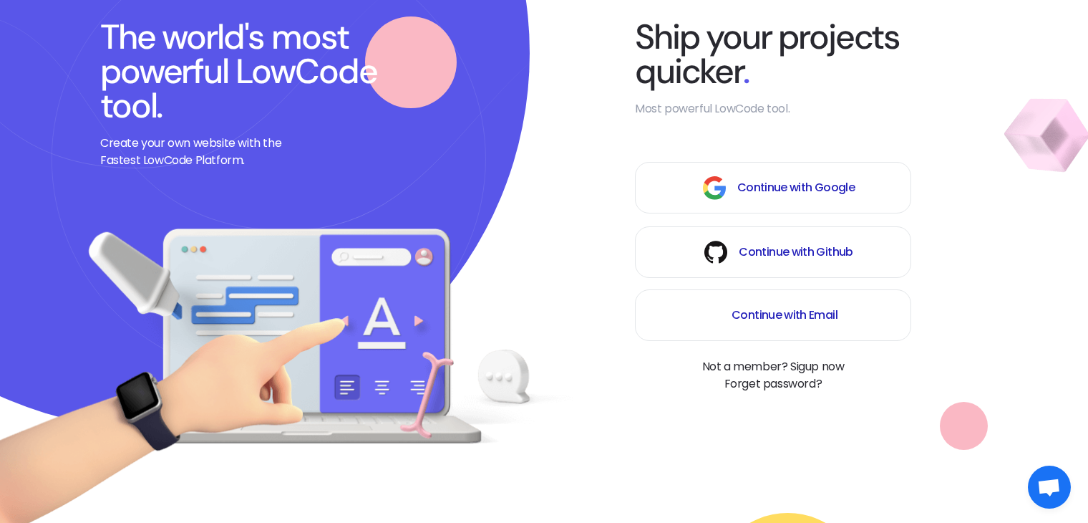  Describe the element at coordinates (200, 152) in the screenshot. I see `div: Create your own website with the Fastest LowCode Platform.` at that location.